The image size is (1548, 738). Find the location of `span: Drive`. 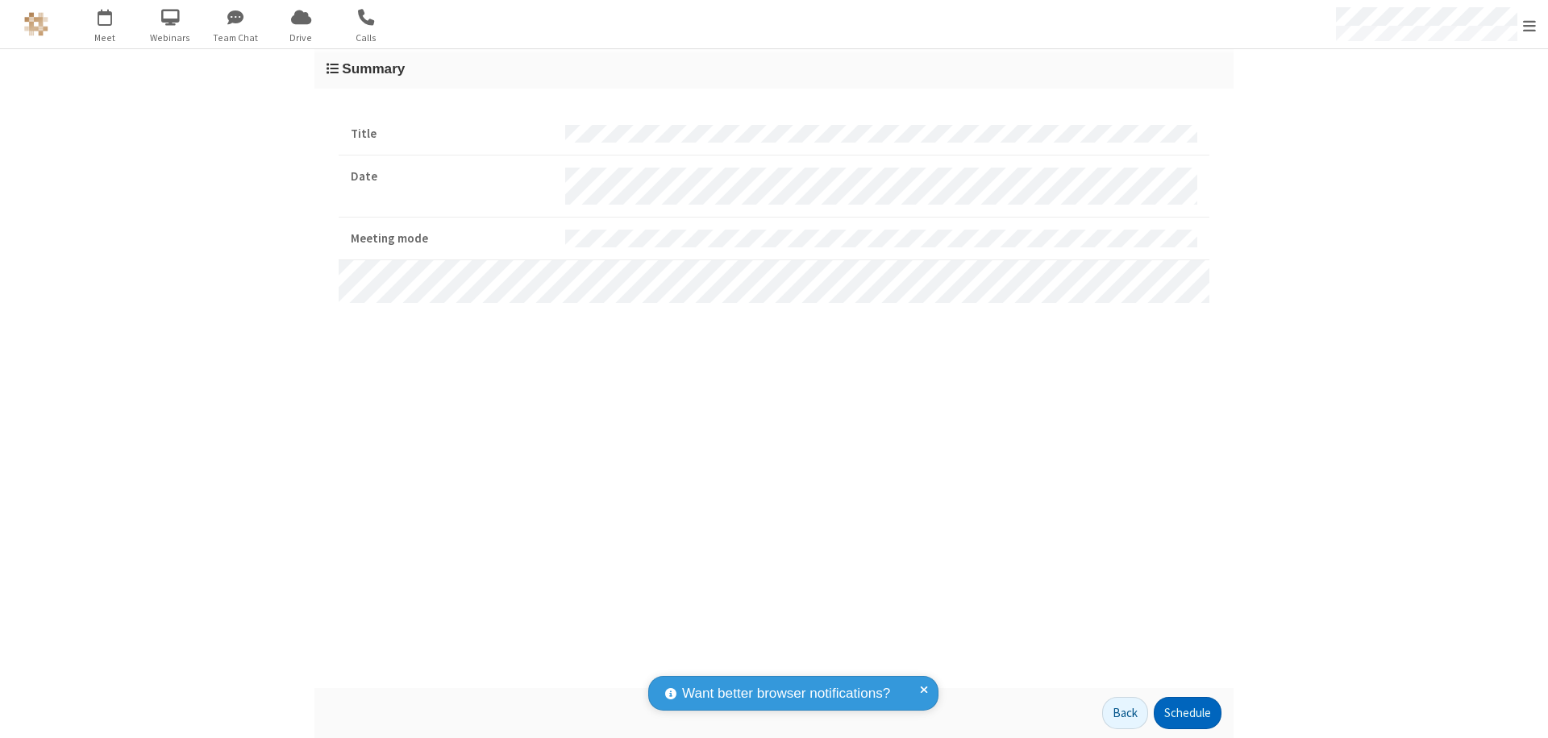

span: Drive is located at coordinates (301, 38).